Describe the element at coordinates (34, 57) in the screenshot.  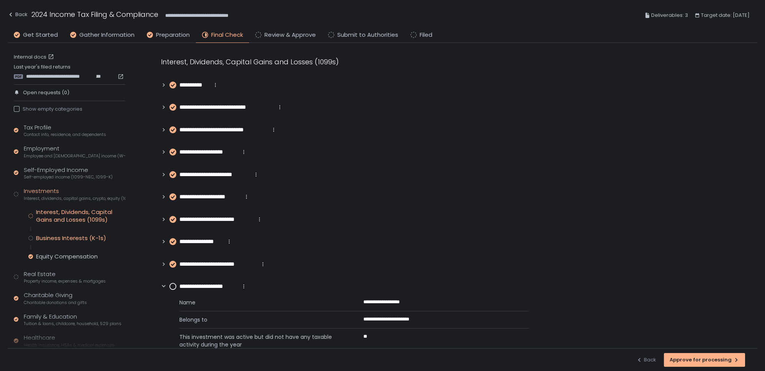
I see `a: Internal docs` at that location.